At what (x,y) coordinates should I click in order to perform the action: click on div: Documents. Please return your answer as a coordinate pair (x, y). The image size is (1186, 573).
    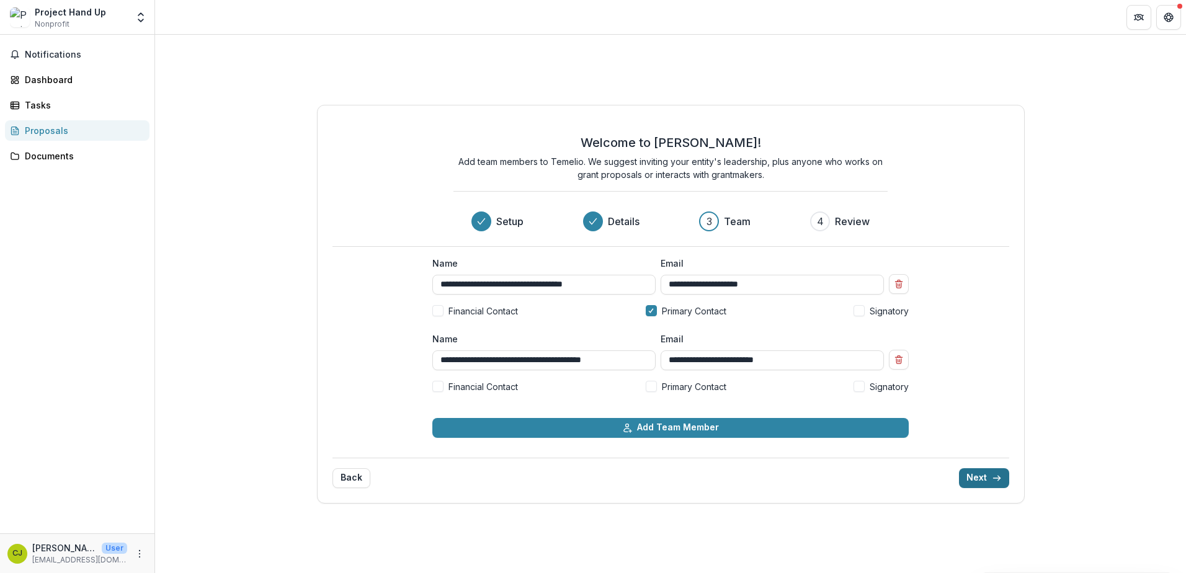
    Looking at the image, I should click on (82, 156).